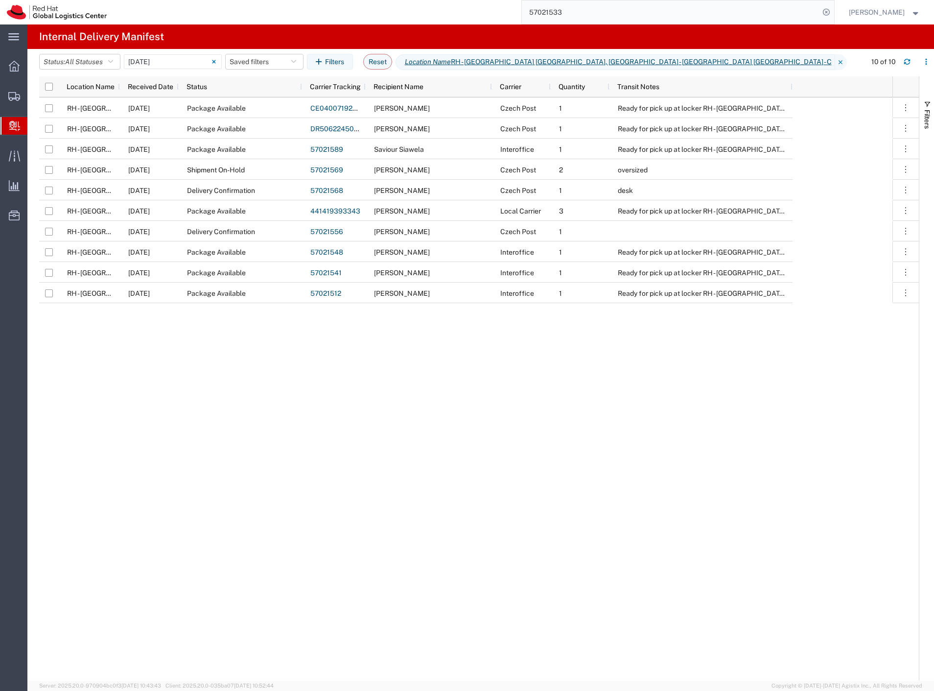 The width and height of the screenshot is (934, 691). Describe the element at coordinates (572, 87) in the screenshot. I see `span: Quantity` at that location.